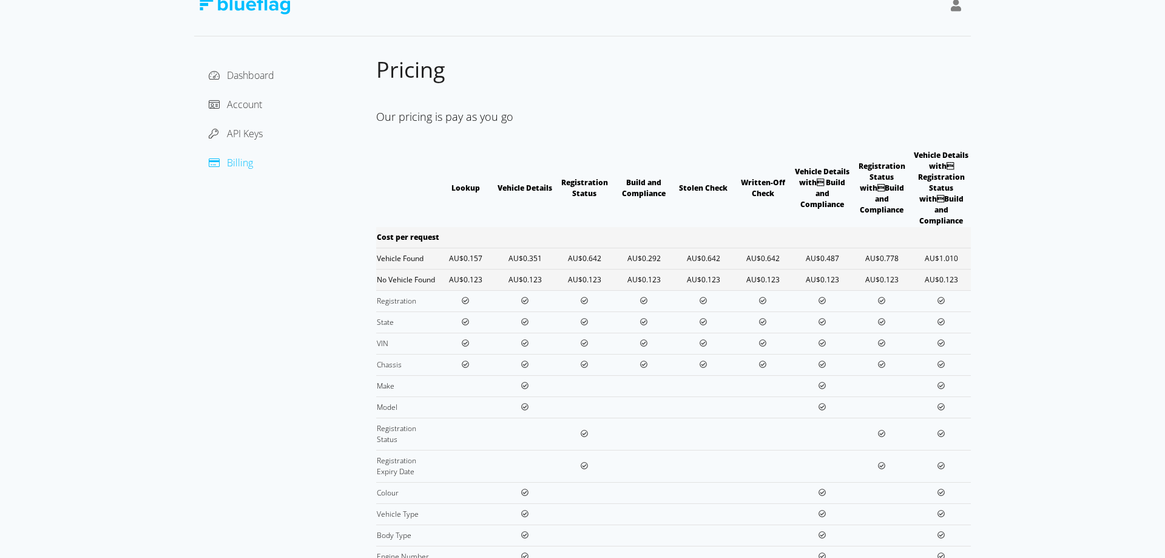 The height and width of the screenshot is (558, 1165). Describe the element at coordinates (245, 133) in the screenshot. I see `span: API Keys` at that location.